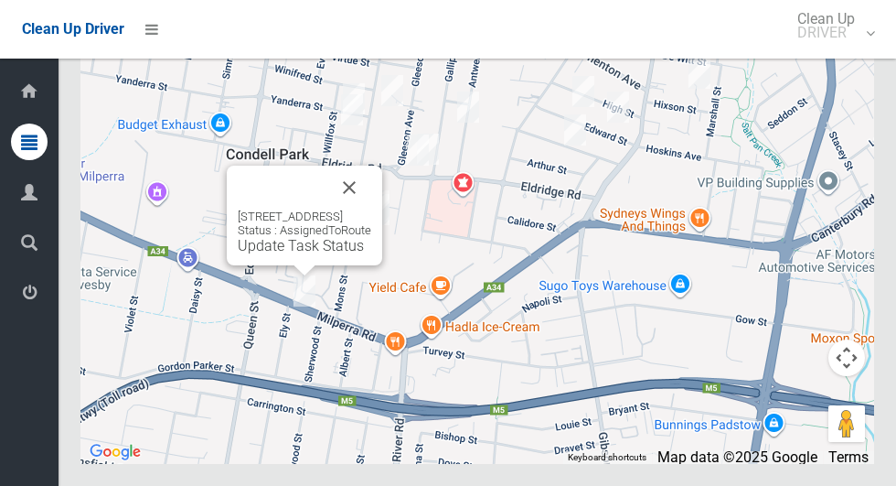 This screenshot has height=486, width=896. What do you see at coordinates (745, 37) in the screenshot?
I see `div: 28 De Witt Street, BANKSTOWN NSW 2200<br>Status : AssignedToRoute<br><a href="/driver/booking/478...` at bounding box center [745, 37].